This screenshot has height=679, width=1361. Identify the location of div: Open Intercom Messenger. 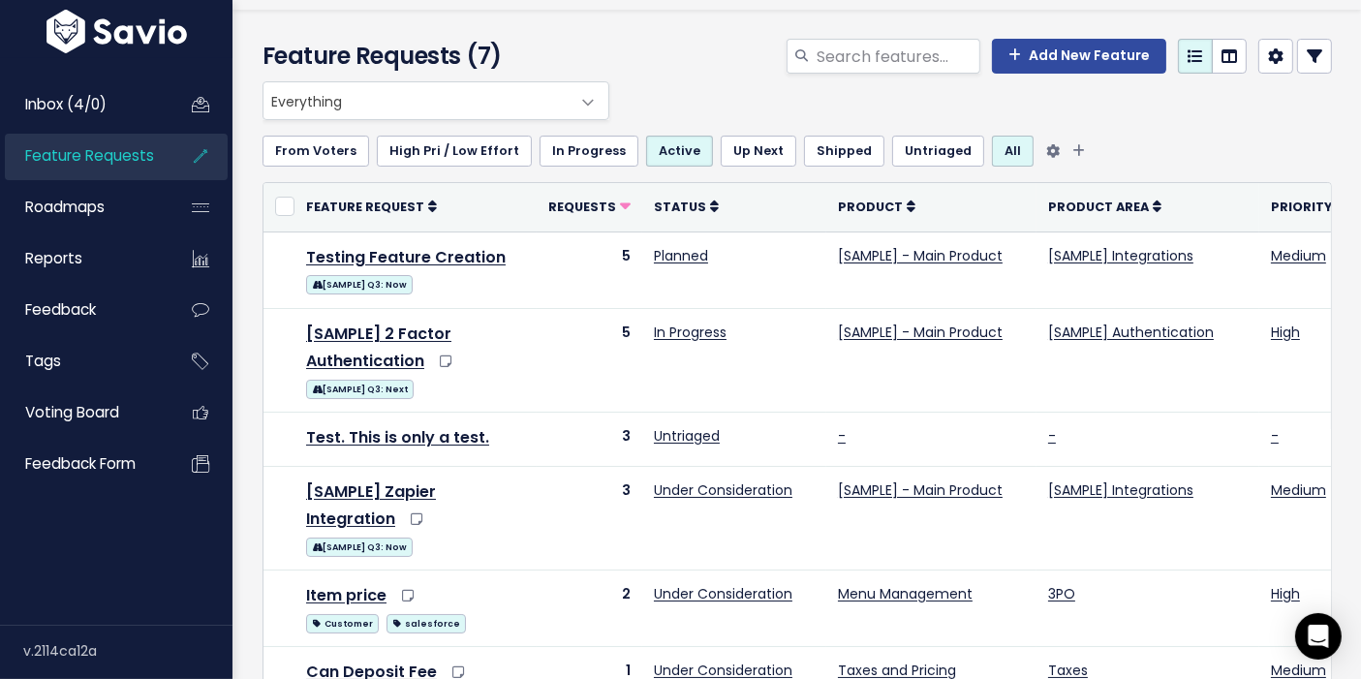
(1318, 636).